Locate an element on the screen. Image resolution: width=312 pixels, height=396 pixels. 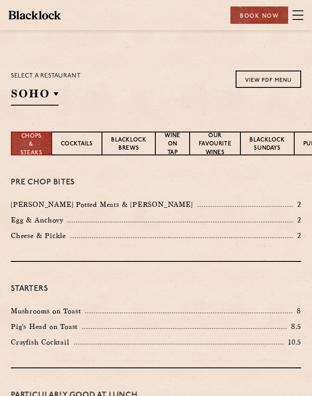
p: Select a restaurant is located at coordinates (45, 76).